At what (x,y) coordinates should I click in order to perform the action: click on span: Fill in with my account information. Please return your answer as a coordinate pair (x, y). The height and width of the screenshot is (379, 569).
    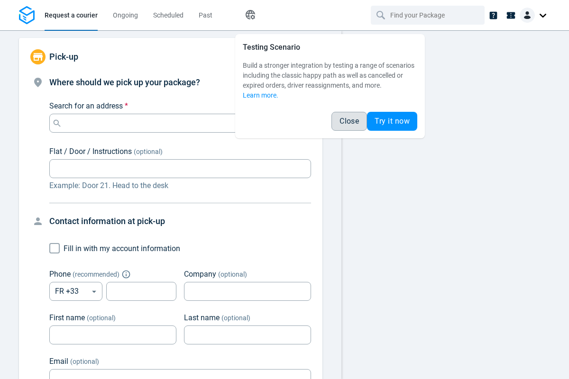
    Looking at the image, I should click on (122, 249).